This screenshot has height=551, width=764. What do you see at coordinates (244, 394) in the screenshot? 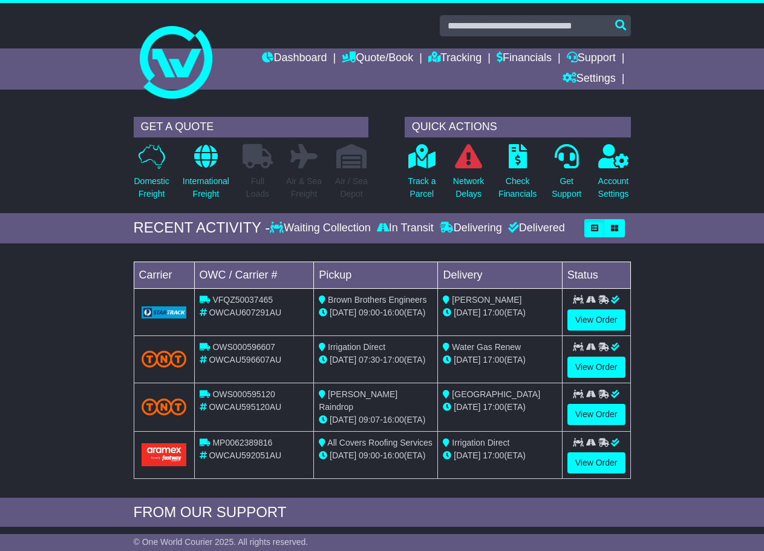
I see `span: OWS000595120` at bounding box center [244, 394].